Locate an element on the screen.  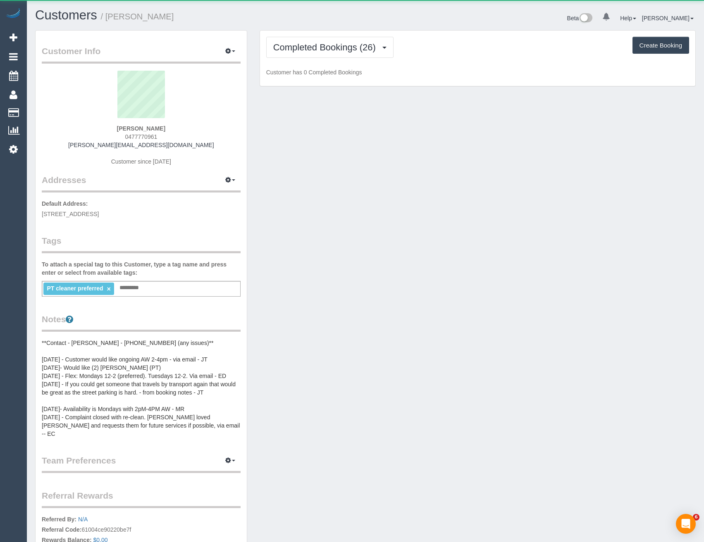
legend: Referral Rewards is located at coordinates (141, 499).